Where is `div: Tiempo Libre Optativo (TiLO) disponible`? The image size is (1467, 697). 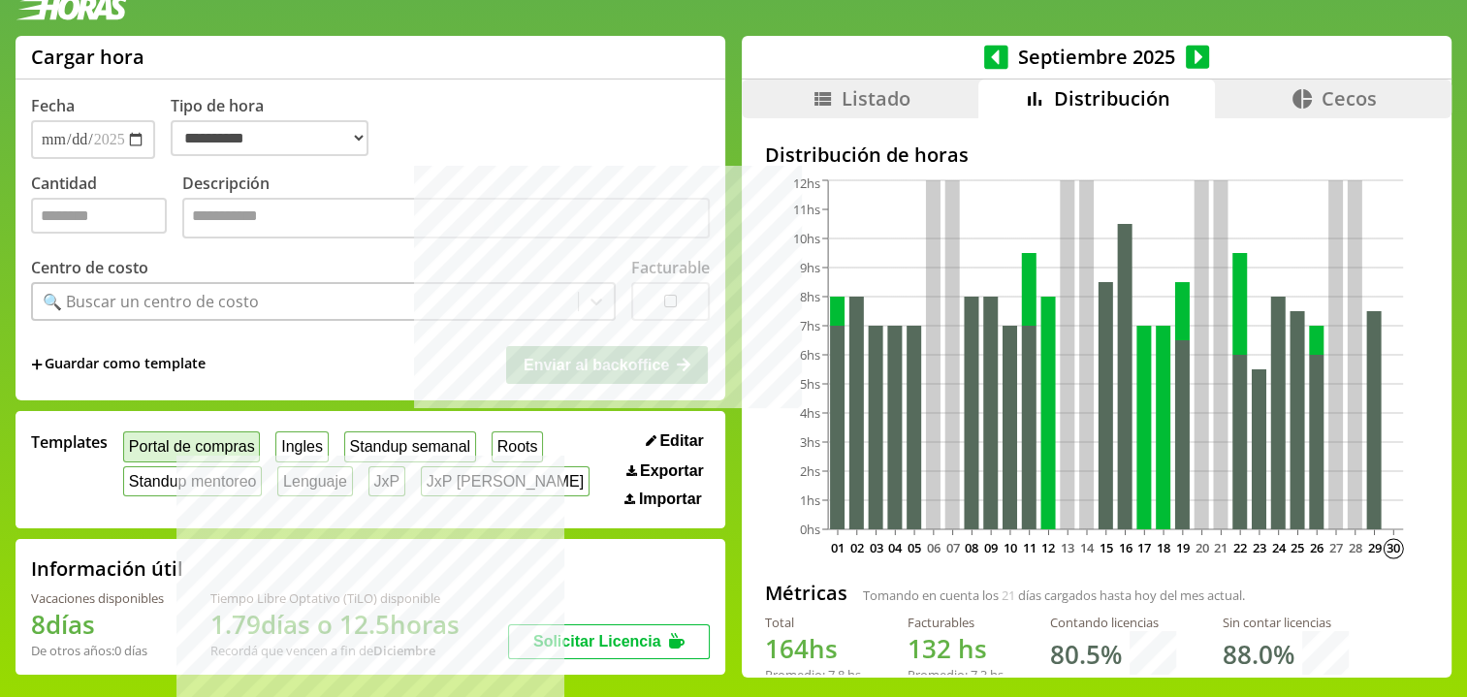 div: Tiempo Libre Optativo (TiLO) disponible is located at coordinates (334, 598).